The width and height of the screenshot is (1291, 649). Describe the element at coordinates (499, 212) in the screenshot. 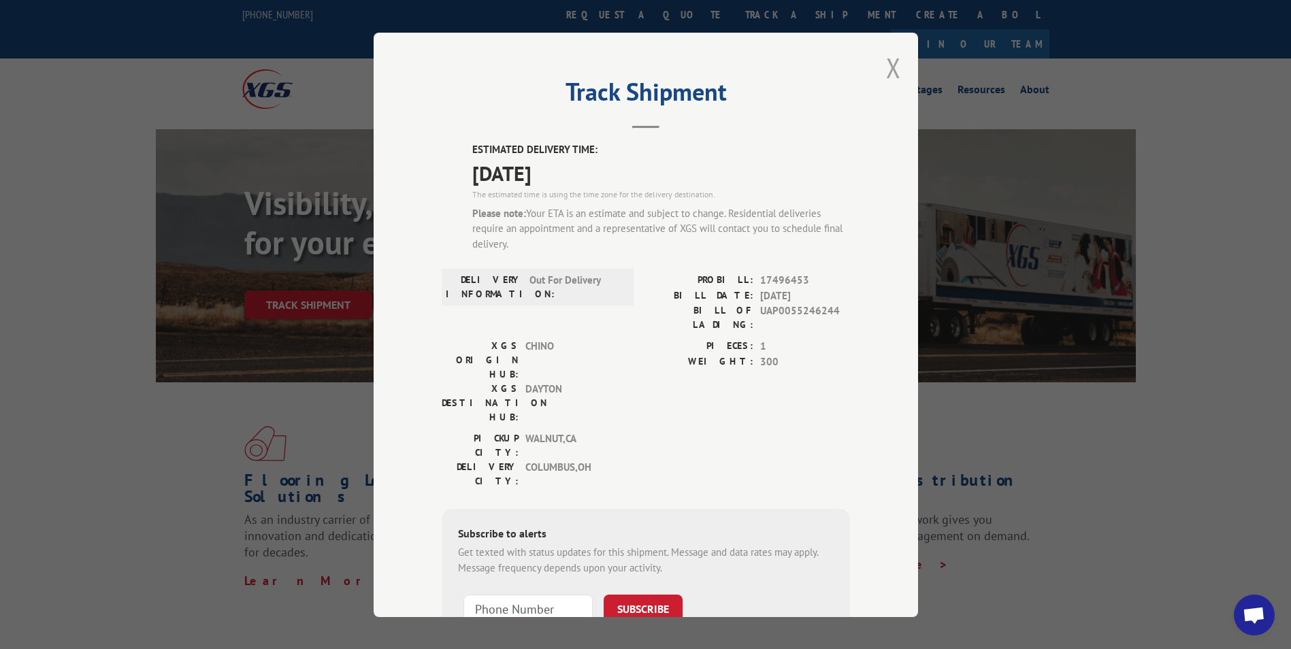

I see `strong: Please note:` at that location.